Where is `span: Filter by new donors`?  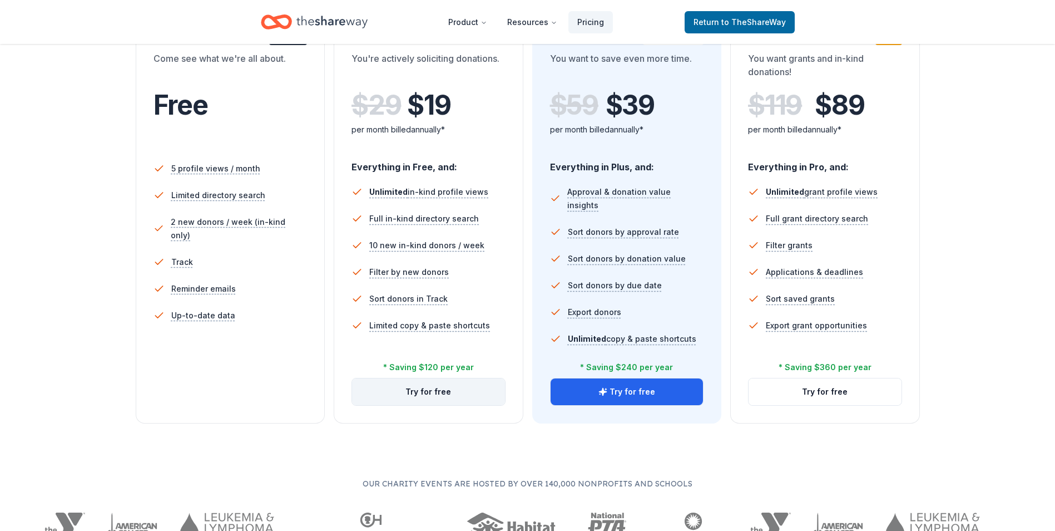
span: Filter by new donors is located at coordinates (409, 272).